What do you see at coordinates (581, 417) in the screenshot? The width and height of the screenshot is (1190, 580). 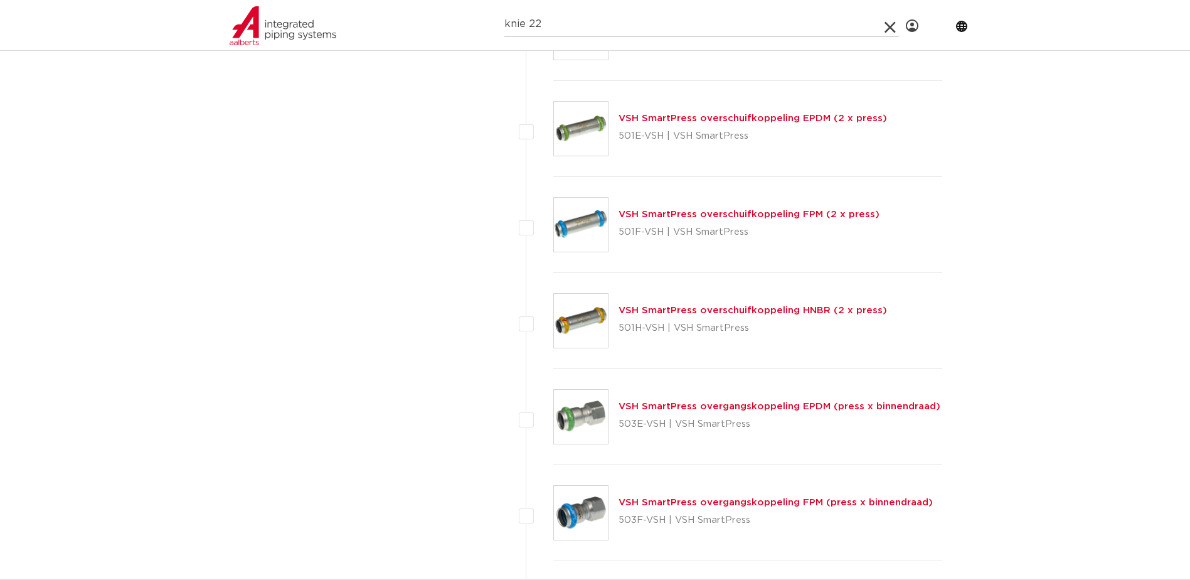 I see `img: Thumbnail for VSH SmartPress overgangskoppeling EPDM (press x binnendraad)` at bounding box center [581, 417].